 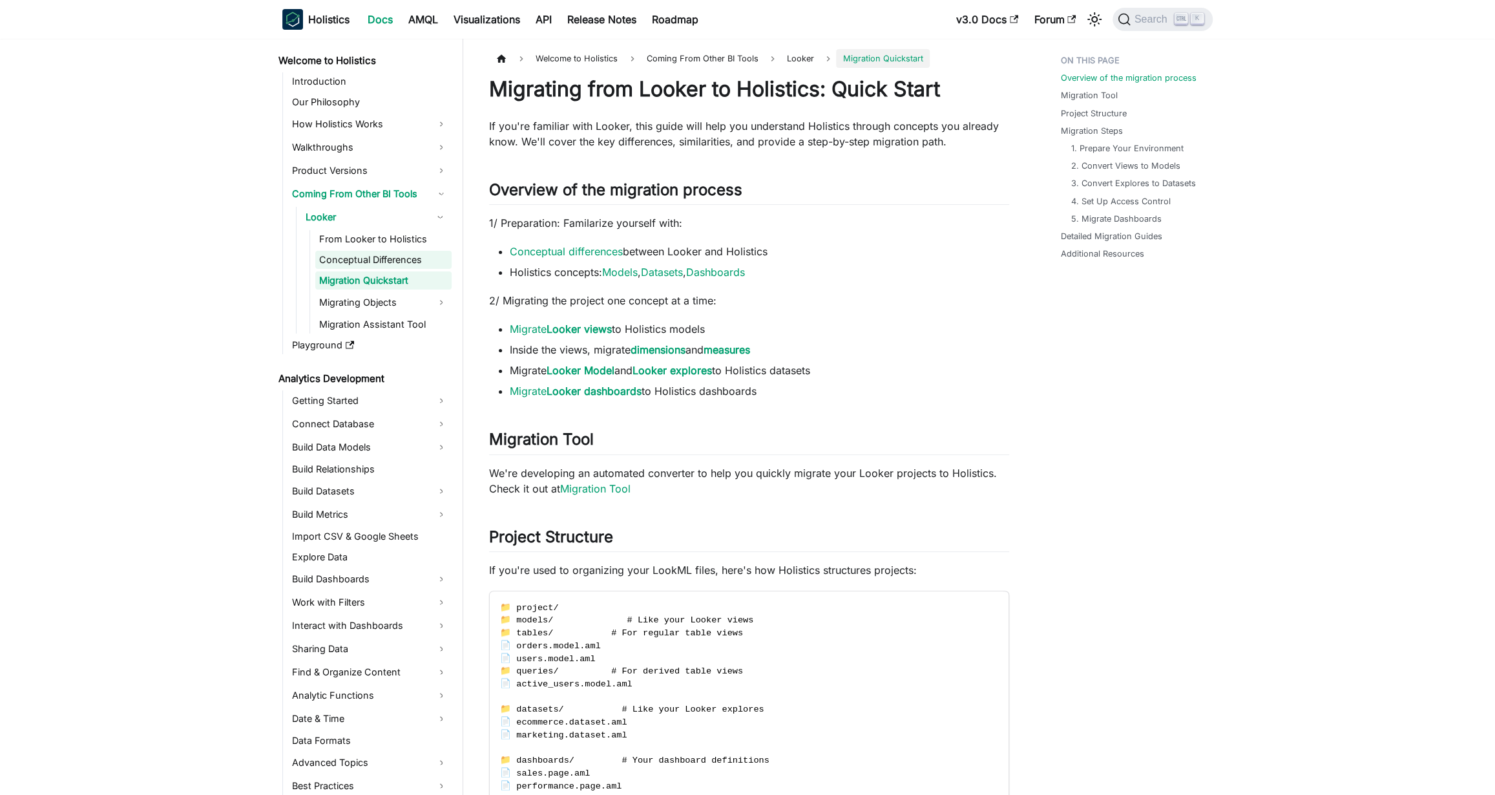 I want to click on a: Looker, so click(x=800, y=58).